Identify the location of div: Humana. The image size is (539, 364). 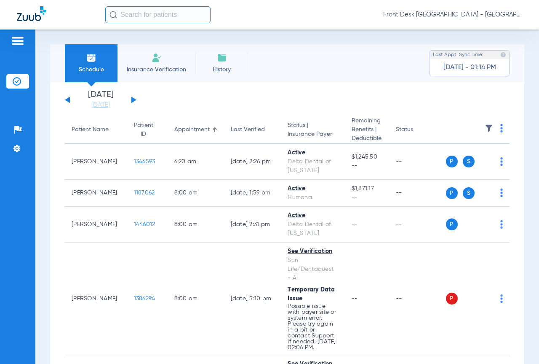
(313, 197).